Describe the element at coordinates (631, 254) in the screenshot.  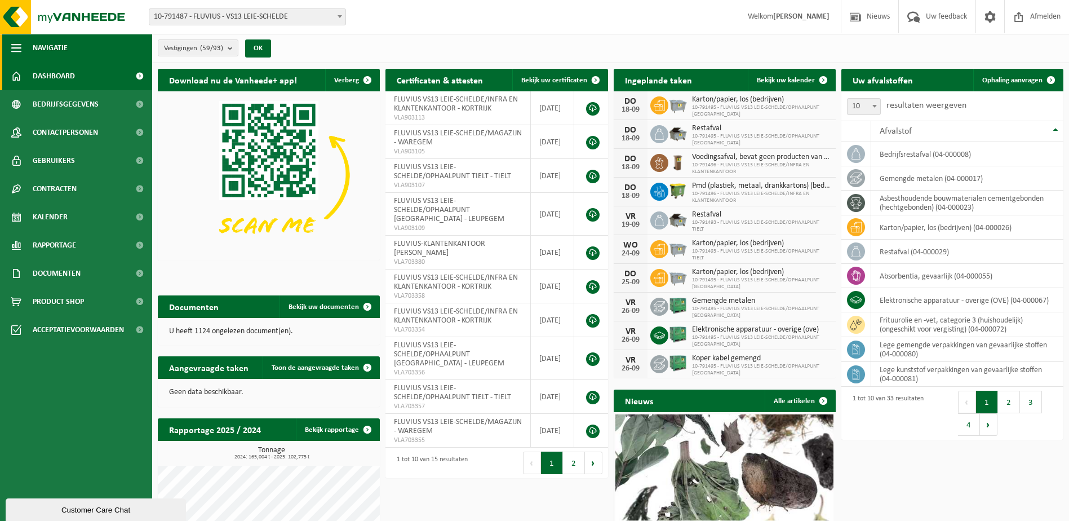
I see `div: 24-09` at that location.